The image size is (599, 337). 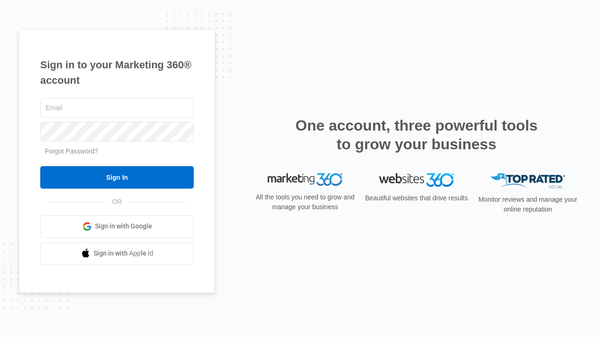 What do you see at coordinates (117, 202) in the screenshot?
I see `span: OR` at bounding box center [117, 202].